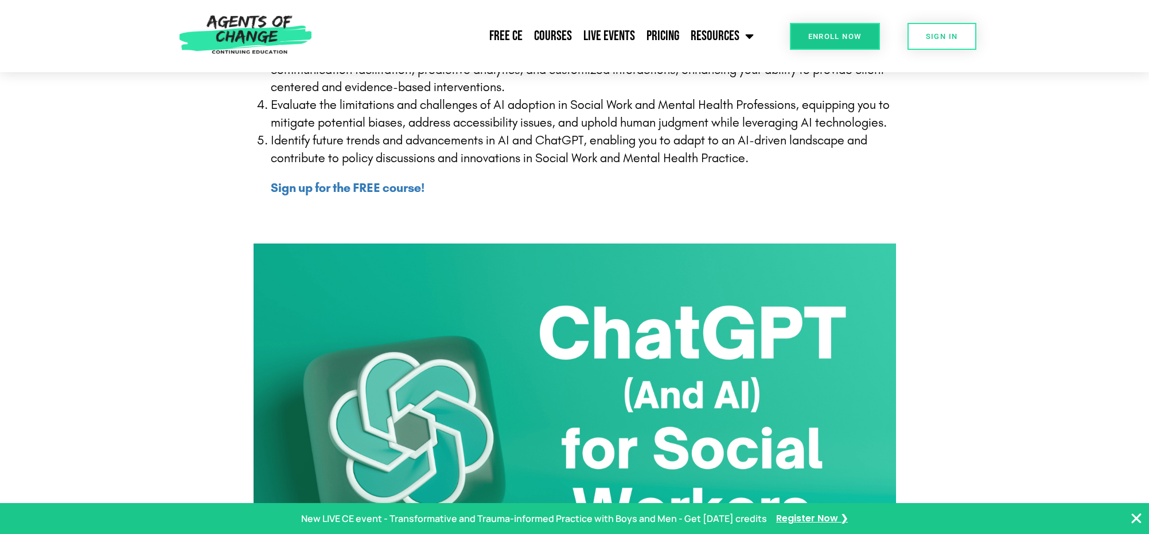  I want to click on span: SIGN IN, so click(942, 36).